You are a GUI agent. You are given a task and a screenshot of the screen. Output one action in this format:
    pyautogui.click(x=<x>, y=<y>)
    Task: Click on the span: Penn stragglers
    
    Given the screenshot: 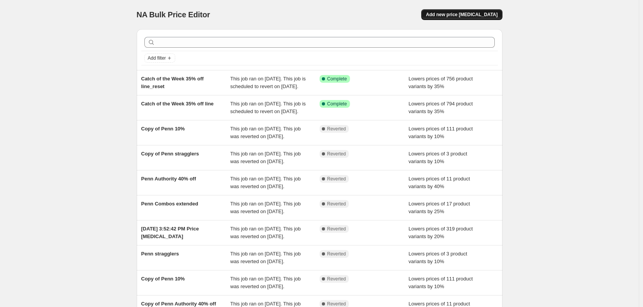 What is the action you would take?
    pyautogui.click(x=160, y=254)
    